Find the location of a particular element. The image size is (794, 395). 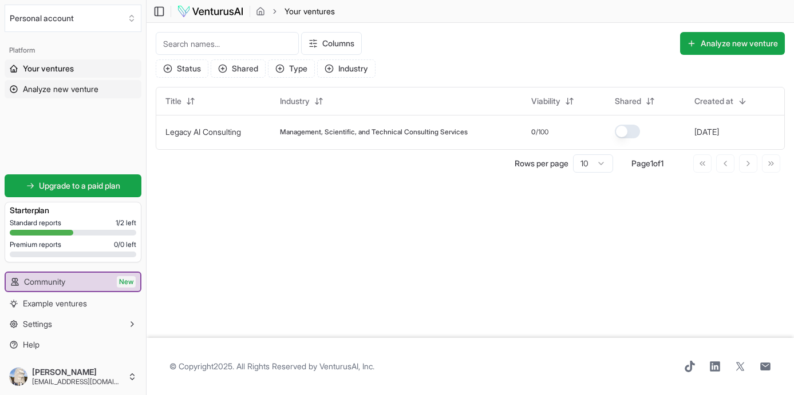

img: ACg8ocKn4uEvTFDg5TdLbTiuQeSVF52jQS_AIUzRFa3NmnkwOTLbUItN=s96-c is located at coordinates (18, 377).